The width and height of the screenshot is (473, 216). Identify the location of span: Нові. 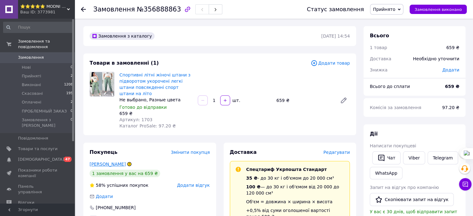
(26, 68).